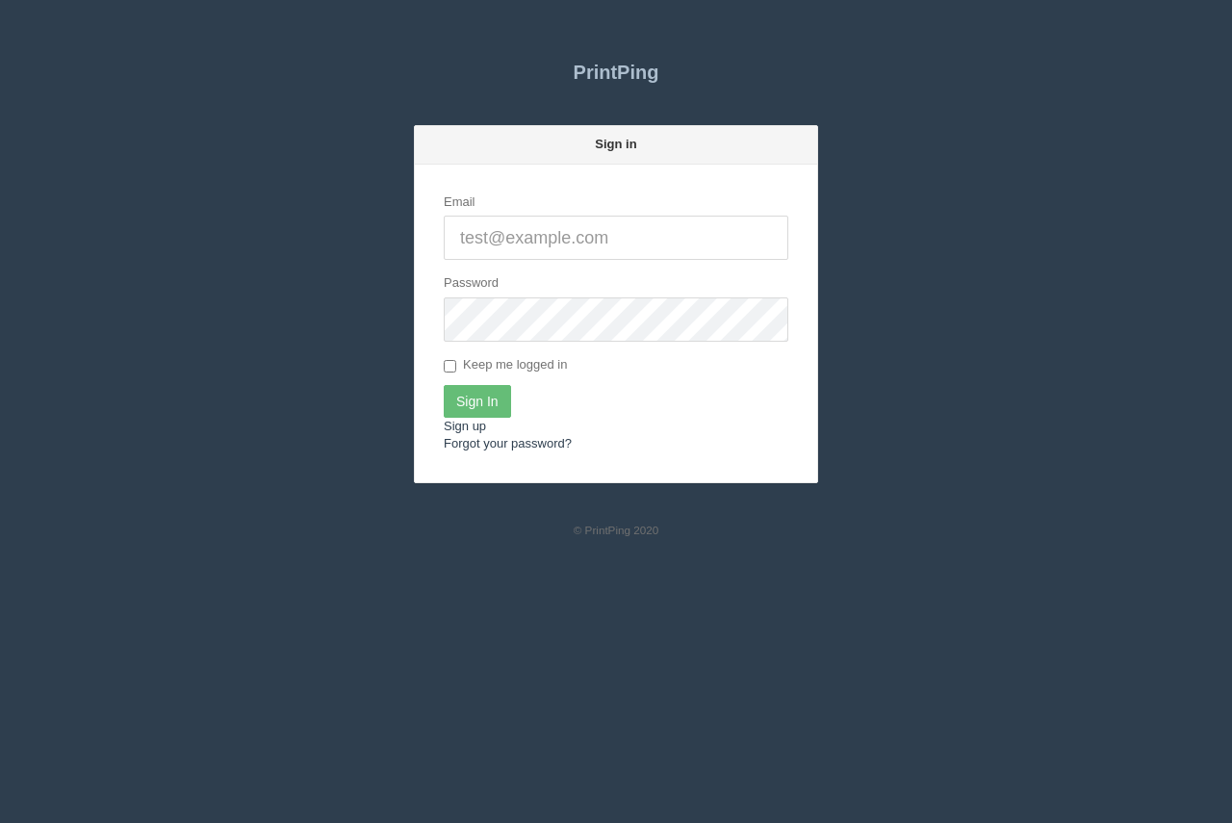 The height and width of the screenshot is (823, 1232). Describe the element at coordinates (615, 143) in the screenshot. I see `strong: Sign in` at that location.